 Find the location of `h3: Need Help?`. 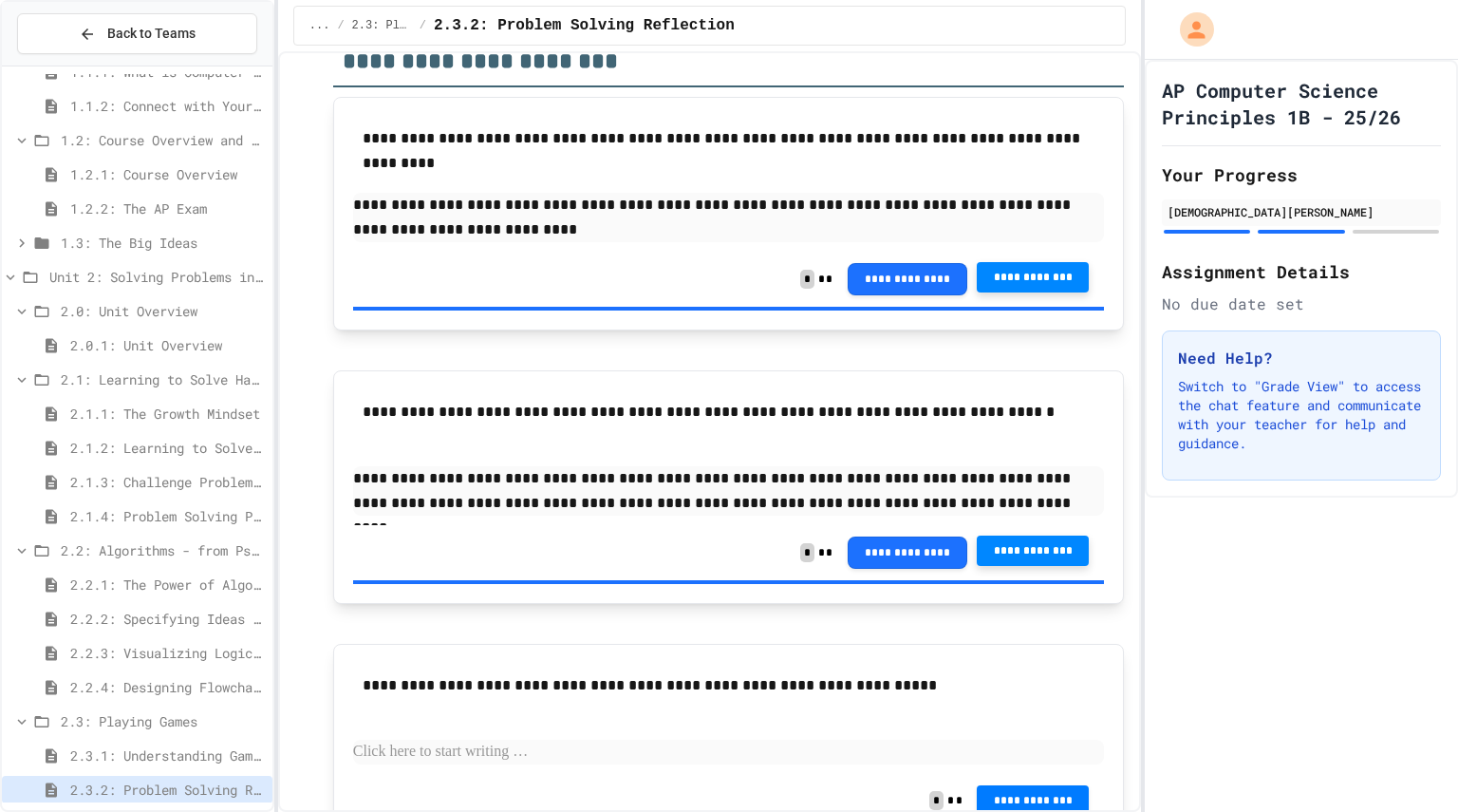

h3: Need Help? is located at coordinates (1302, 358).